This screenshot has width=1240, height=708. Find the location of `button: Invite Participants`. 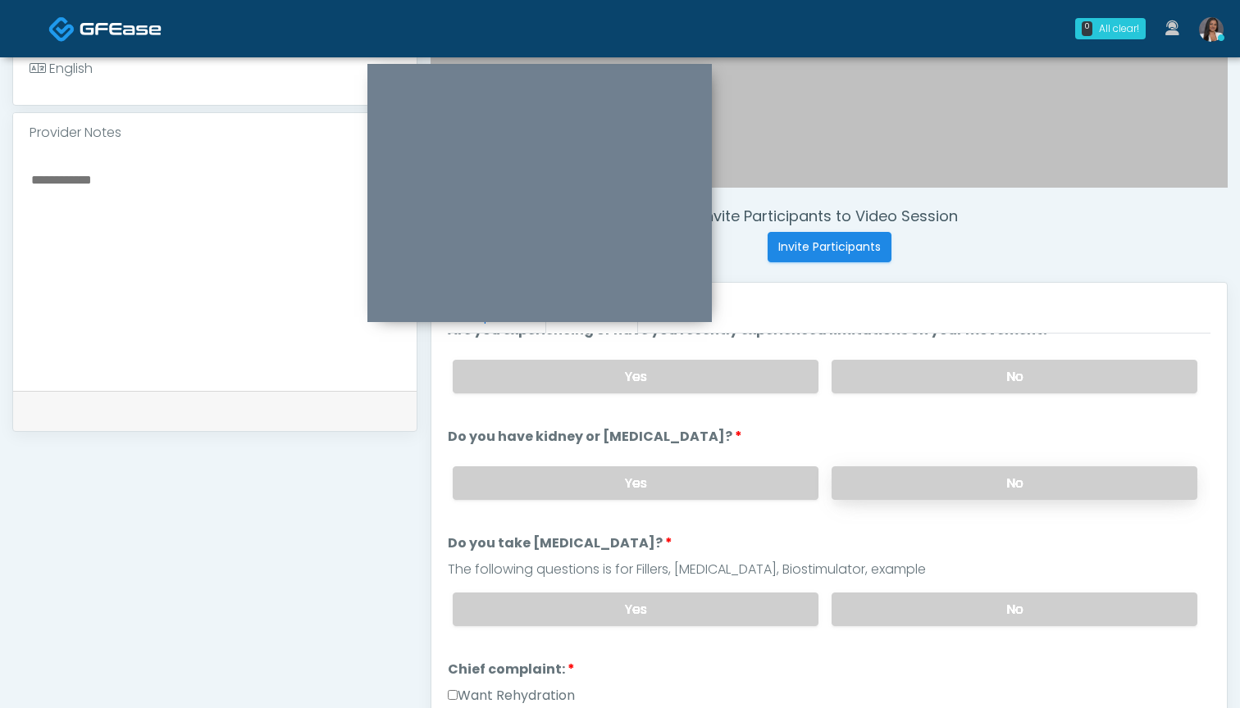

button: Invite Participants is located at coordinates (829, 247).